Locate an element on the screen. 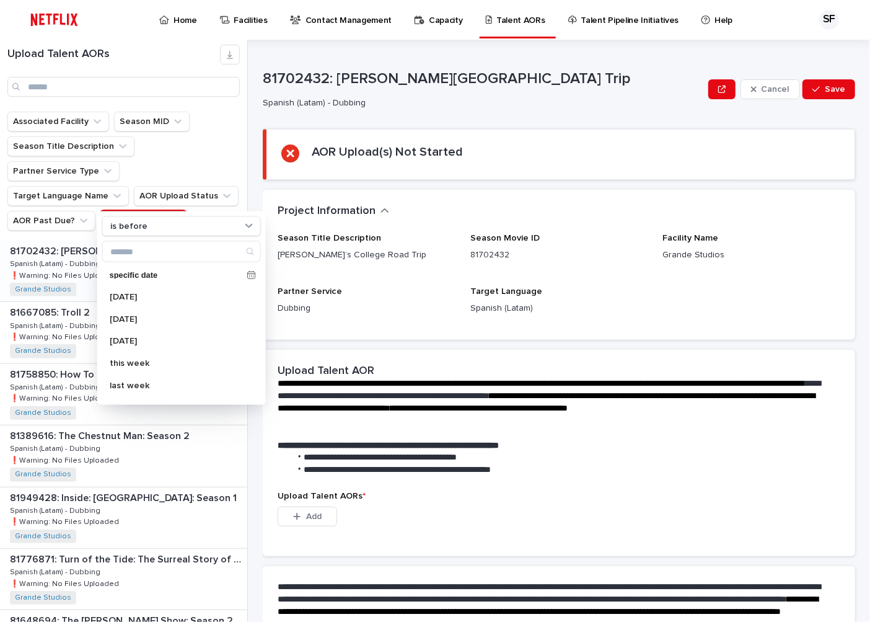 Image resolution: width=870 pixels, height=622 pixels. button: Season MID is located at coordinates (152, 122).